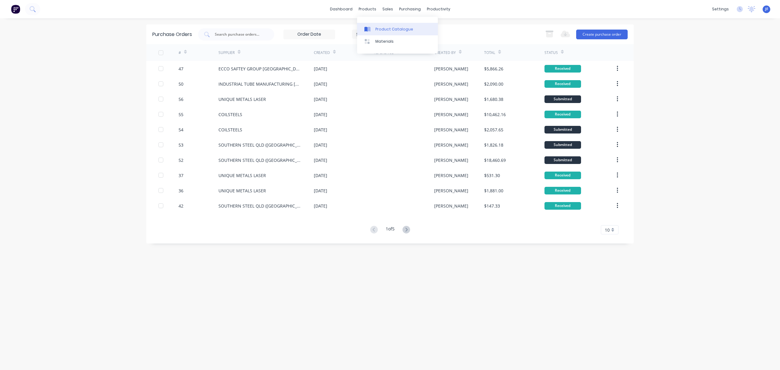 The height and width of the screenshot is (370, 780). What do you see at coordinates (766, 9) in the screenshot?
I see `span: JF` at bounding box center [766, 9].